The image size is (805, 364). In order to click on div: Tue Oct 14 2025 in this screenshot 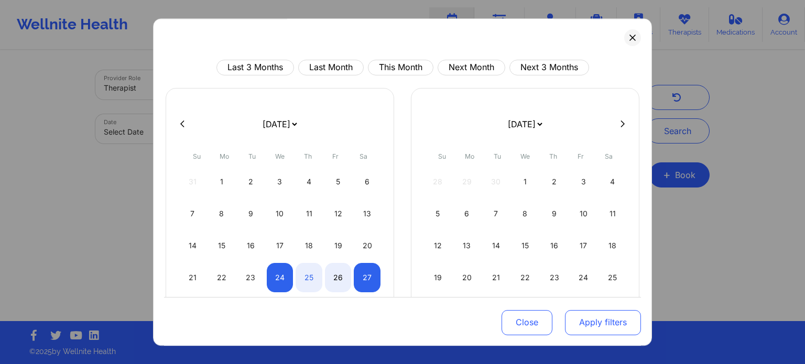, I will do `click(496, 246)`.